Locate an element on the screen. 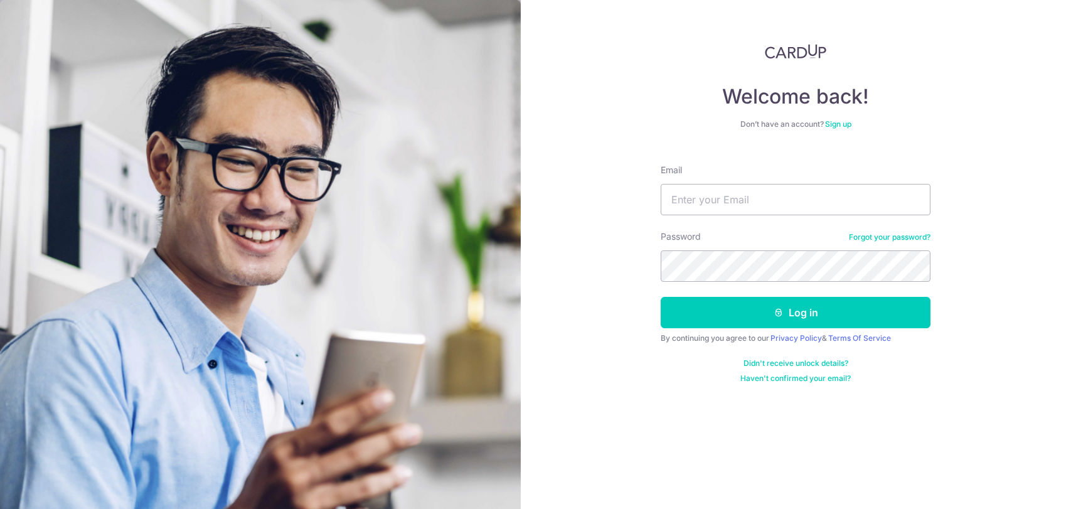 Image resolution: width=1071 pixels, height=509 pixels. a: Haven't confirmed your email? is located at coordinates (795, 378).